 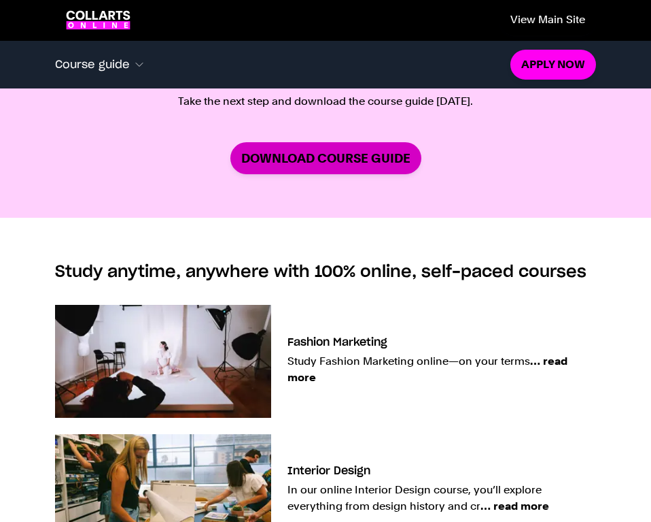 I want to click on a: Fashion Marketing Study Fashion Marketing online—on your terms… read more, so click(x=325, y=360).